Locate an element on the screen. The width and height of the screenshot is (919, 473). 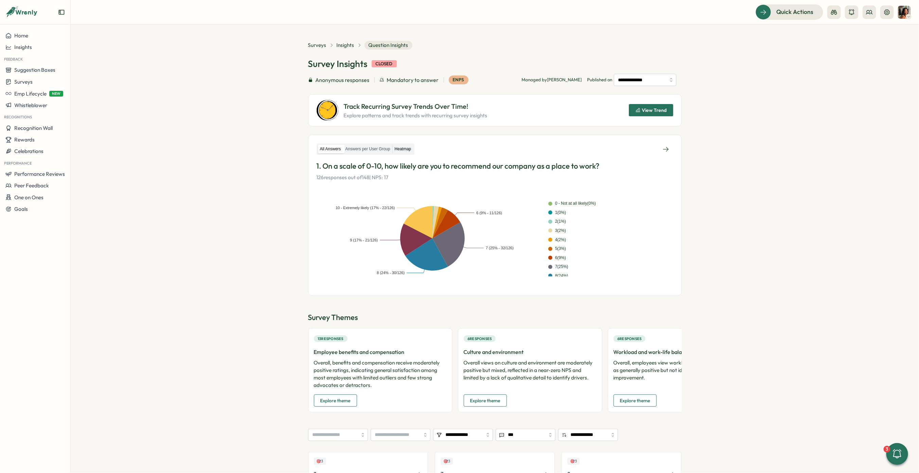
span: One on Ones is located at coordinates (29, 197).